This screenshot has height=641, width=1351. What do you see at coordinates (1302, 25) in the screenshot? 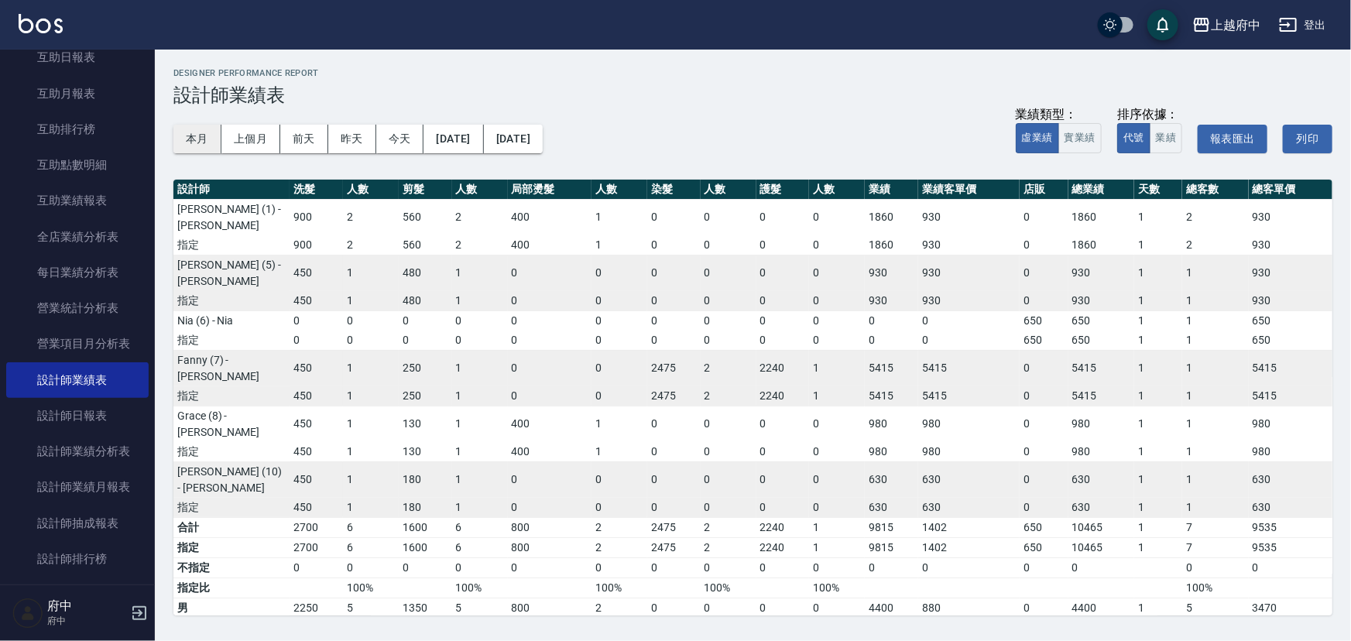
I see `button: 登出` at bounding box center [1302, 25].